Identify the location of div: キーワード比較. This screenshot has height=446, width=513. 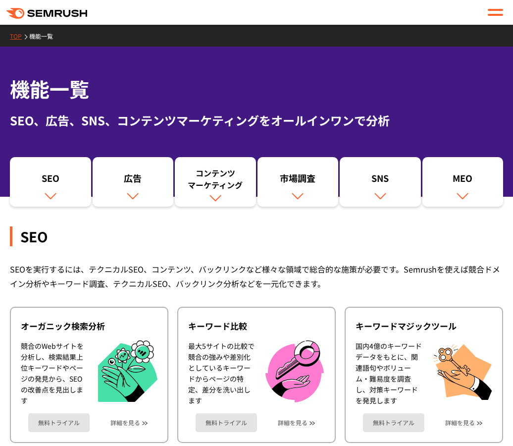
(257, 326).